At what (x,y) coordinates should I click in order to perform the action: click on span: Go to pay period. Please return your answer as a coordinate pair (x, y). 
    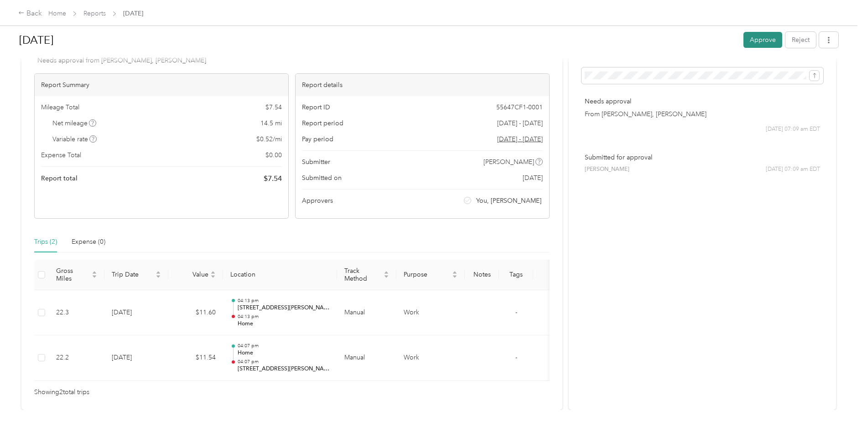
    Looking at the image, I should click on (520, 139).